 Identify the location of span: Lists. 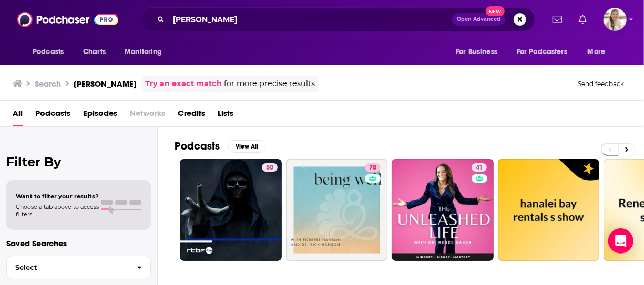
(225, 116).